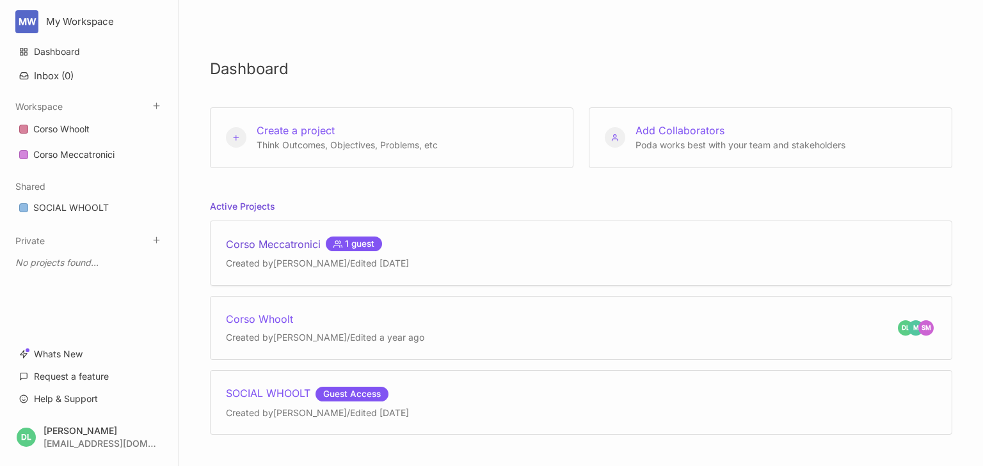 The width and height of the screenshot is (983, 466). What do you see at coordinates (915, 328) in the screenshot?
I see `div: M` at bounding box center [915, 328].